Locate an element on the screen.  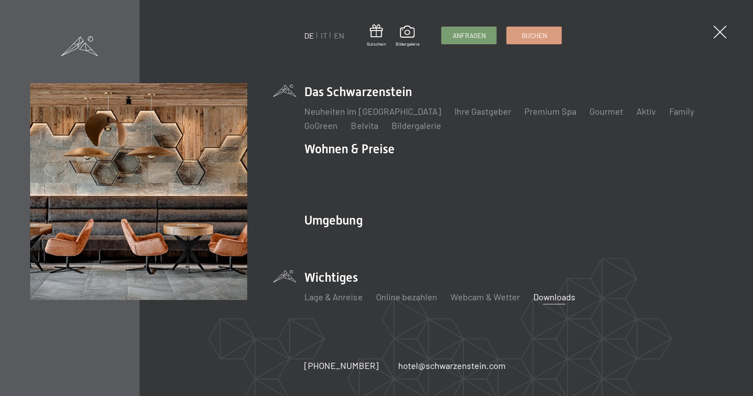
a: Ihre Gastgeber is located at coordinates (483, 111).